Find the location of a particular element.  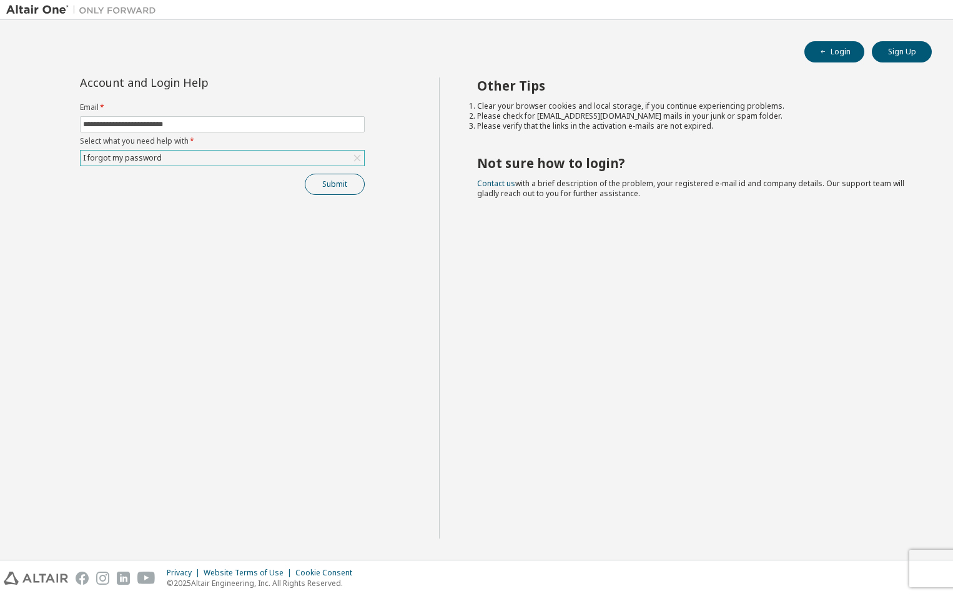

label: Email is located at coordinates (222, 107).